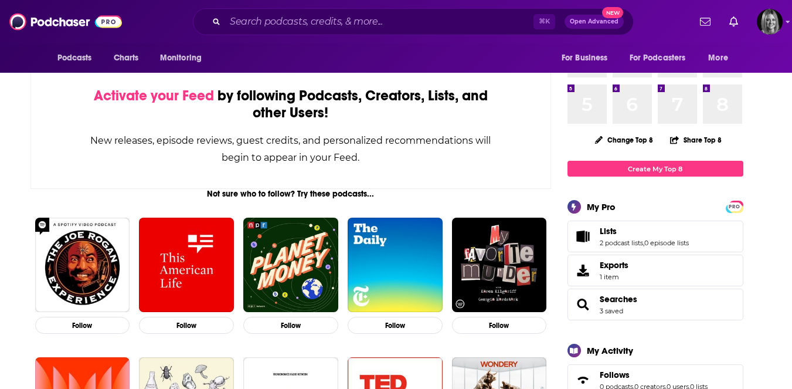  What do you see at coordinates (594, 22) in the screenshot?
I see `button: Open AdvancedNew` at bounding box center [594, 22].